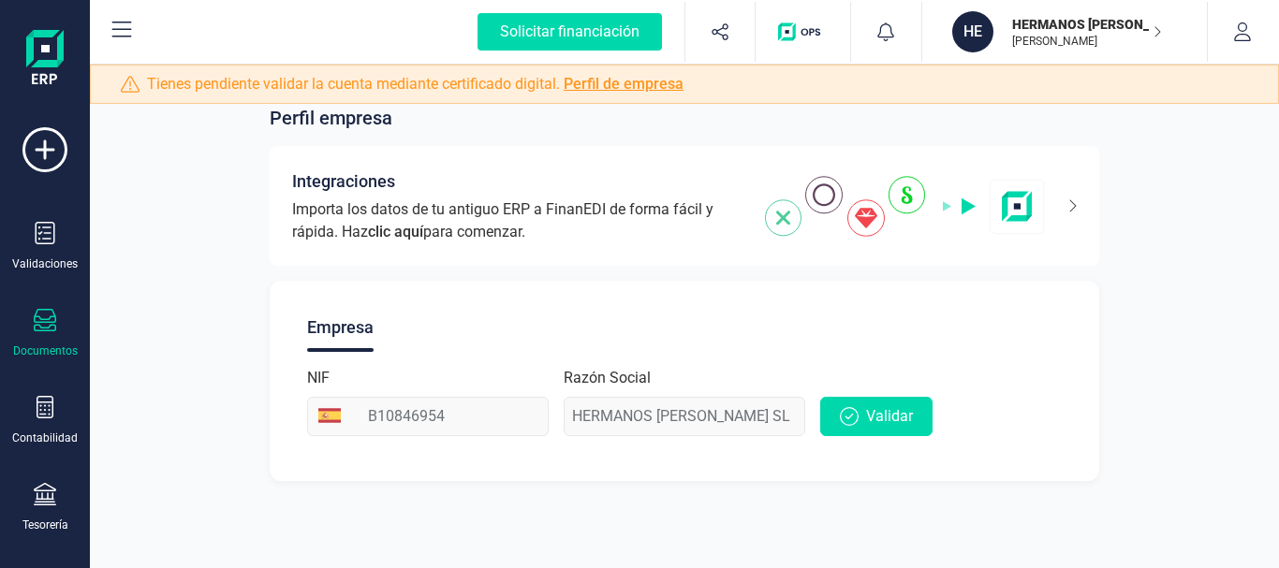 This screenshot has height=568, width=1279. What do you see at coordinates (45, 438) in the screenshot?
I see `div: Contabilidad` at bounding box center [45, 438].